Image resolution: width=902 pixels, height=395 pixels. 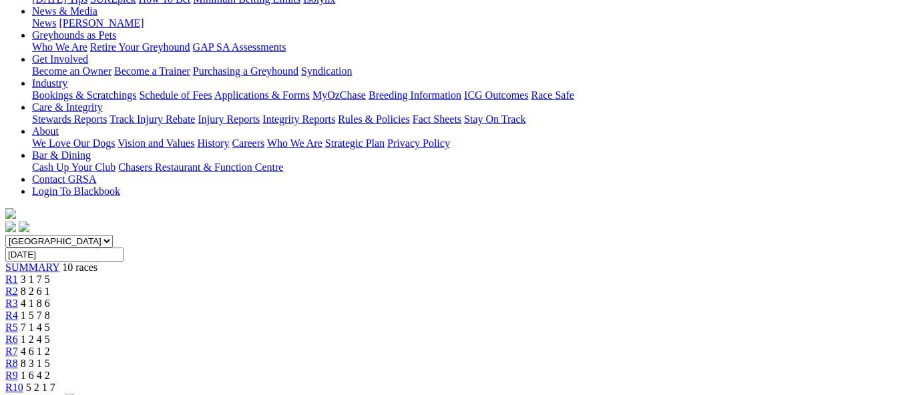 What do you see at coordinates (35, 291) in the screenshot?
I see `span: 8 2 6 1` at bounding box center [35, 291].